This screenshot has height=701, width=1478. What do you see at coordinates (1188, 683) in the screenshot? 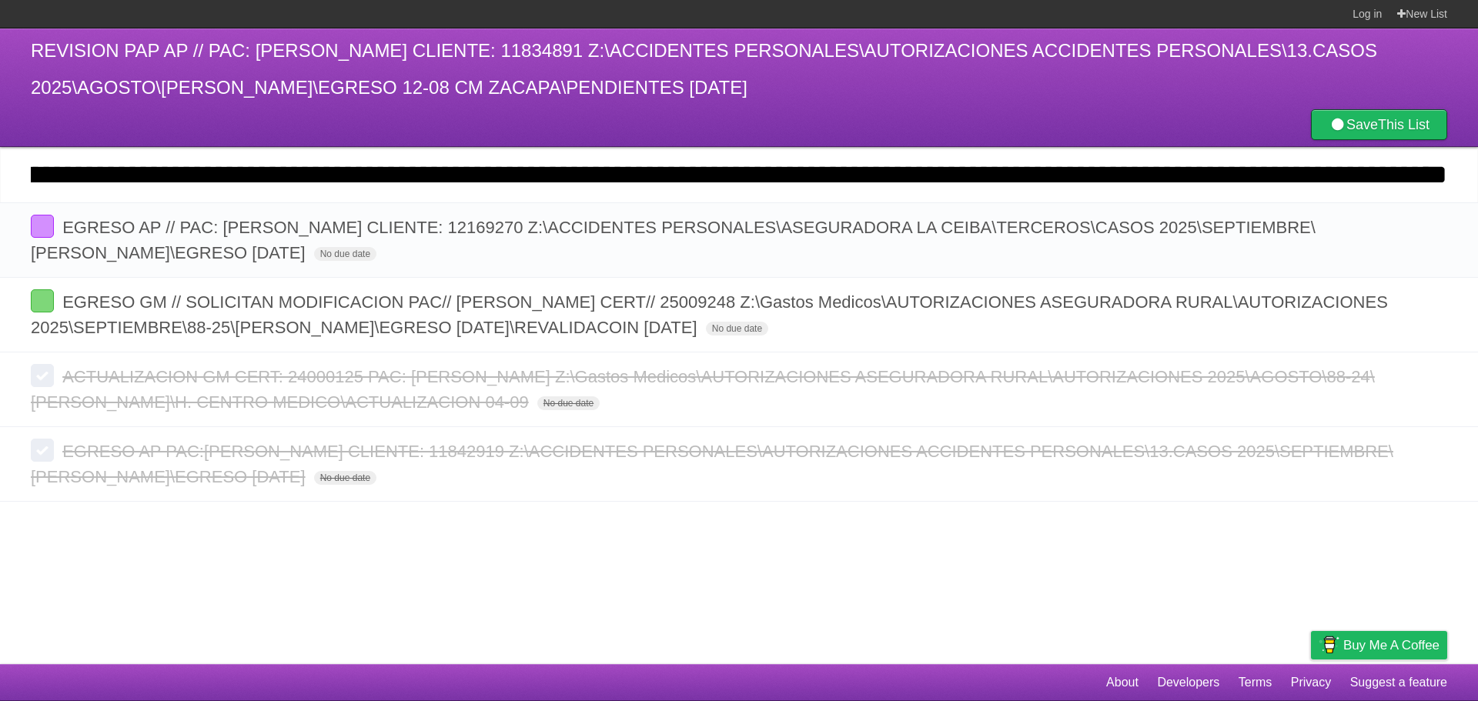
I see `a: Developers` at bounding box center [1188, 683].